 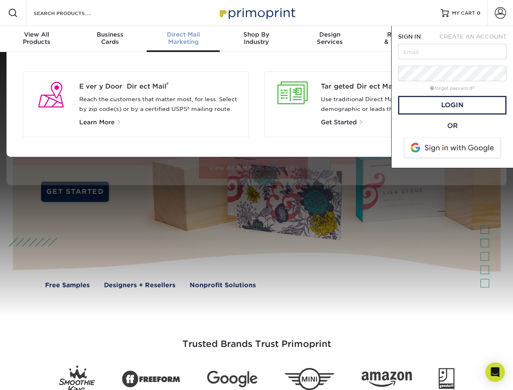 What do you see at coordinates (233, 379) in the screenshot?
I see `img: Google` at bounding box center [233, 379].